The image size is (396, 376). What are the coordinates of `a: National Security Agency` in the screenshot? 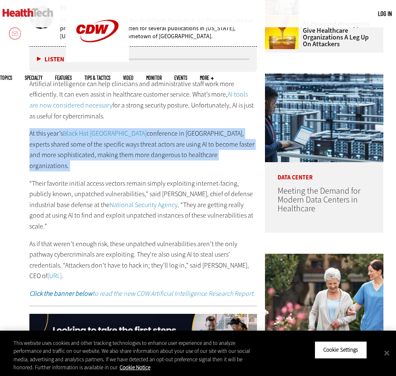 It's located at (144, 205).